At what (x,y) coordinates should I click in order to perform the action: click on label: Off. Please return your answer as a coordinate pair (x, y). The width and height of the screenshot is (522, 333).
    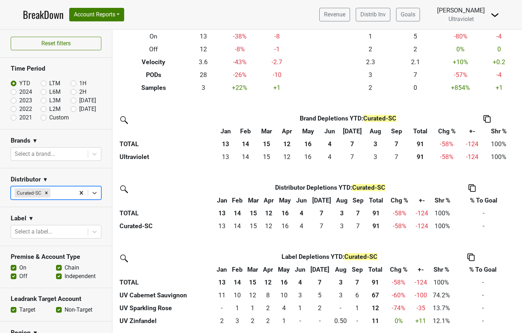
    Looking at the image, I should click on (23, 276).